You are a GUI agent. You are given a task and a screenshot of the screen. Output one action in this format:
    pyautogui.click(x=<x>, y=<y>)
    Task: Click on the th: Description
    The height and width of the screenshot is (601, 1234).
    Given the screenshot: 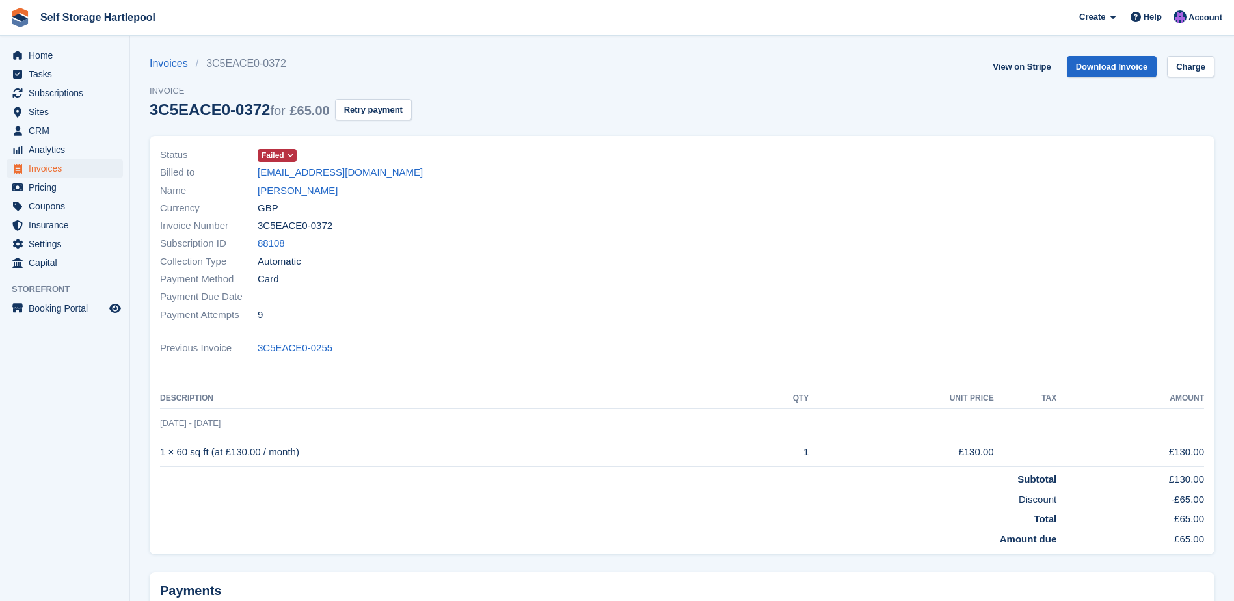 What is the action you would take?
    pyautogui.click(x=451, y=399)
    